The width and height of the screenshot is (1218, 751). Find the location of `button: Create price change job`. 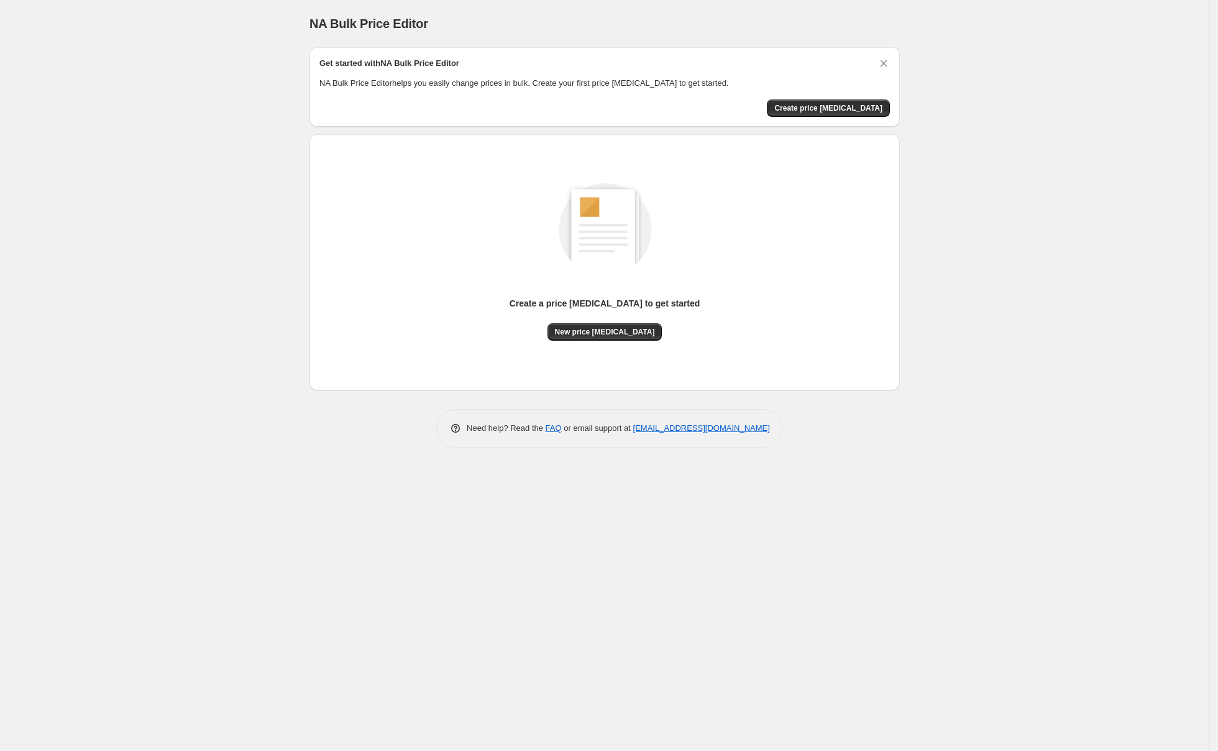

button: Create price change job is located at coordinates (828, 108).